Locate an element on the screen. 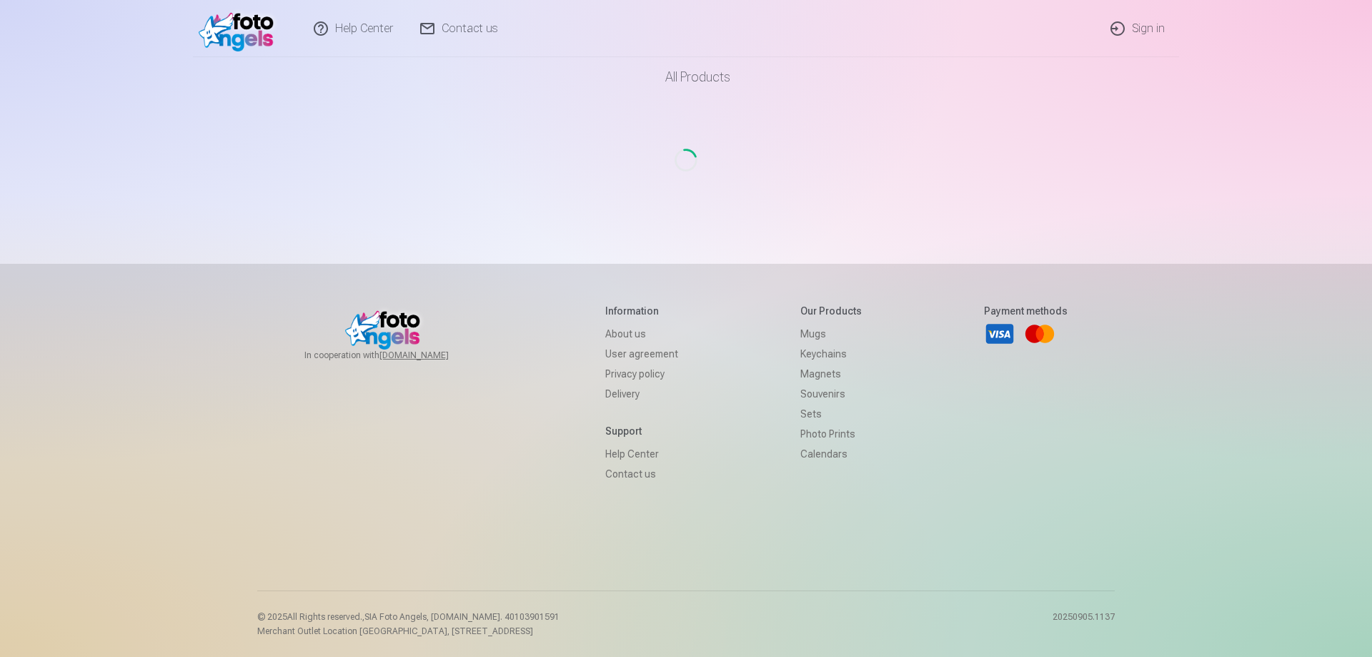  a: Keychains is located at coordinates (831, 354).